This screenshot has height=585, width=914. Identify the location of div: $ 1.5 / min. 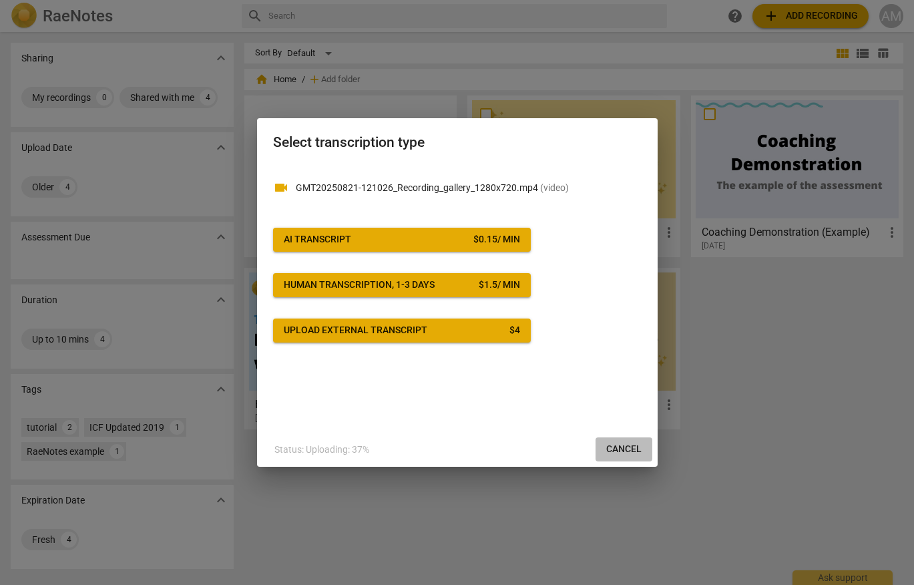
(500, 285).